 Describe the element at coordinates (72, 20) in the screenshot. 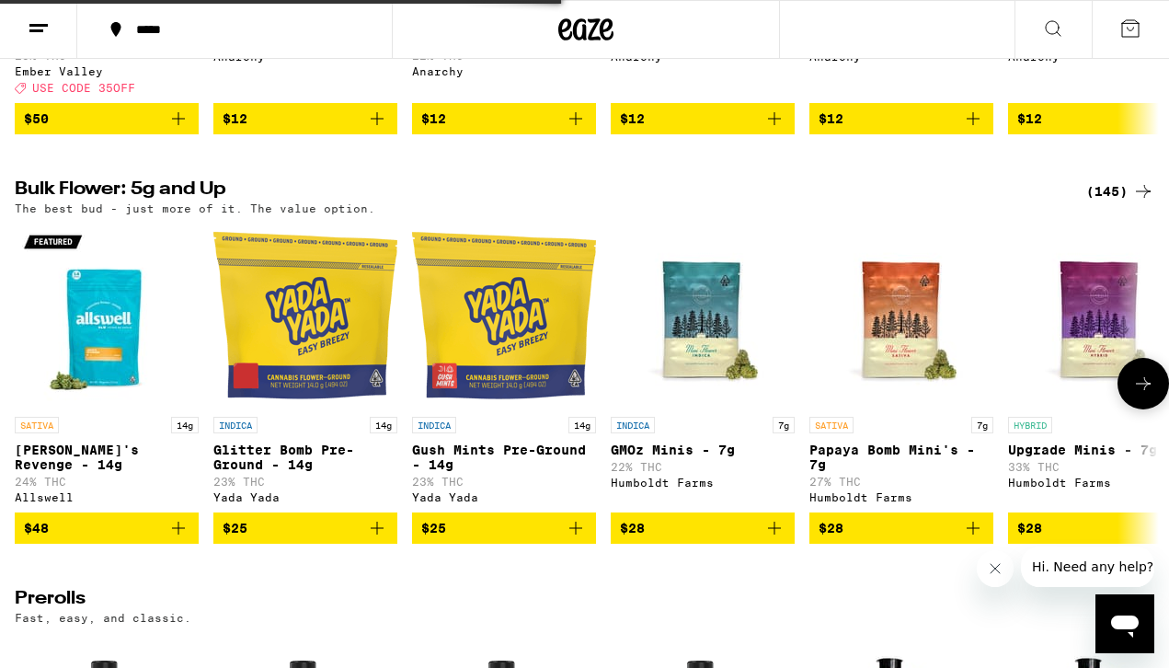

I see `span: Hi. Need any help?` at that location.